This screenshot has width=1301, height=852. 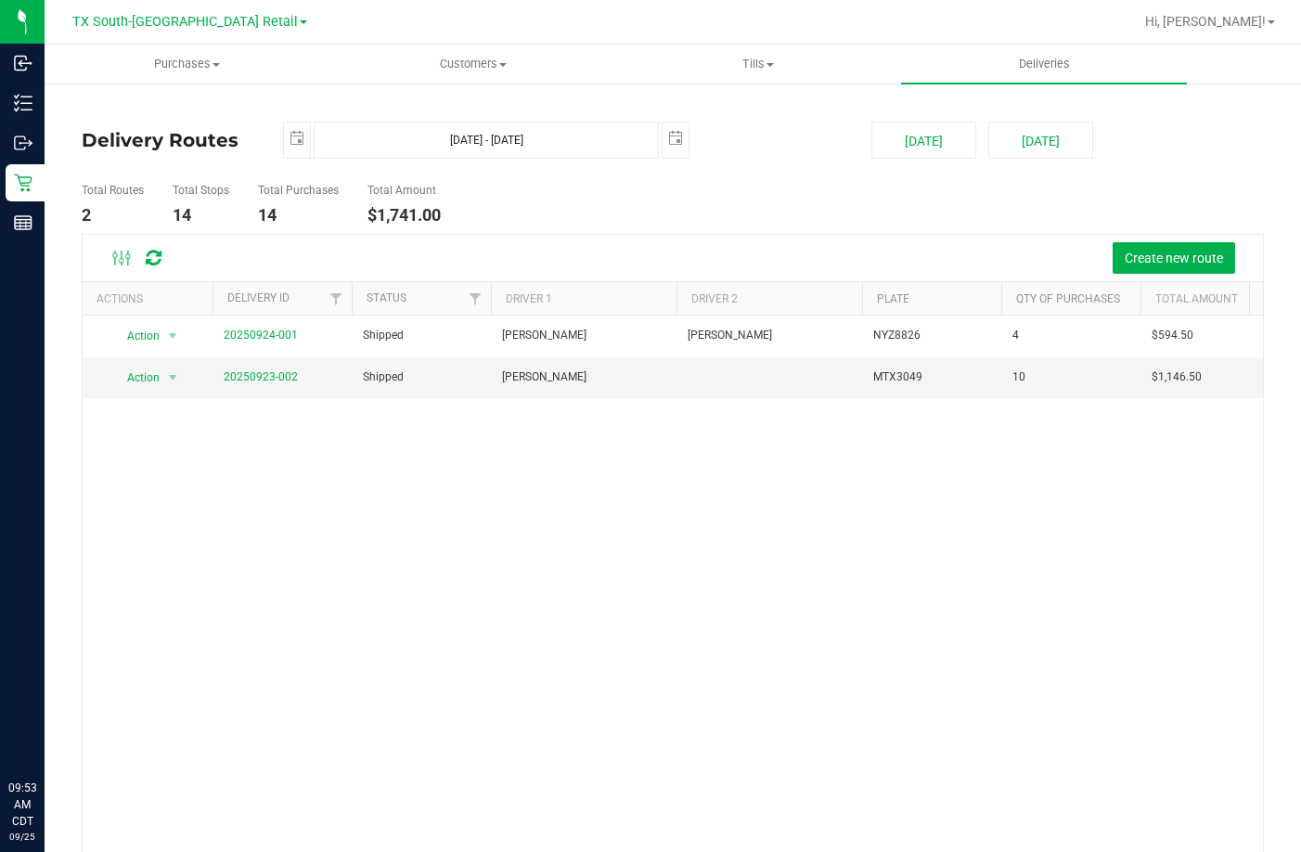 What do you see at coordinates (584, 298) in the screenshot?
I see `th: Driver 1` at bounding box center [584, 298].